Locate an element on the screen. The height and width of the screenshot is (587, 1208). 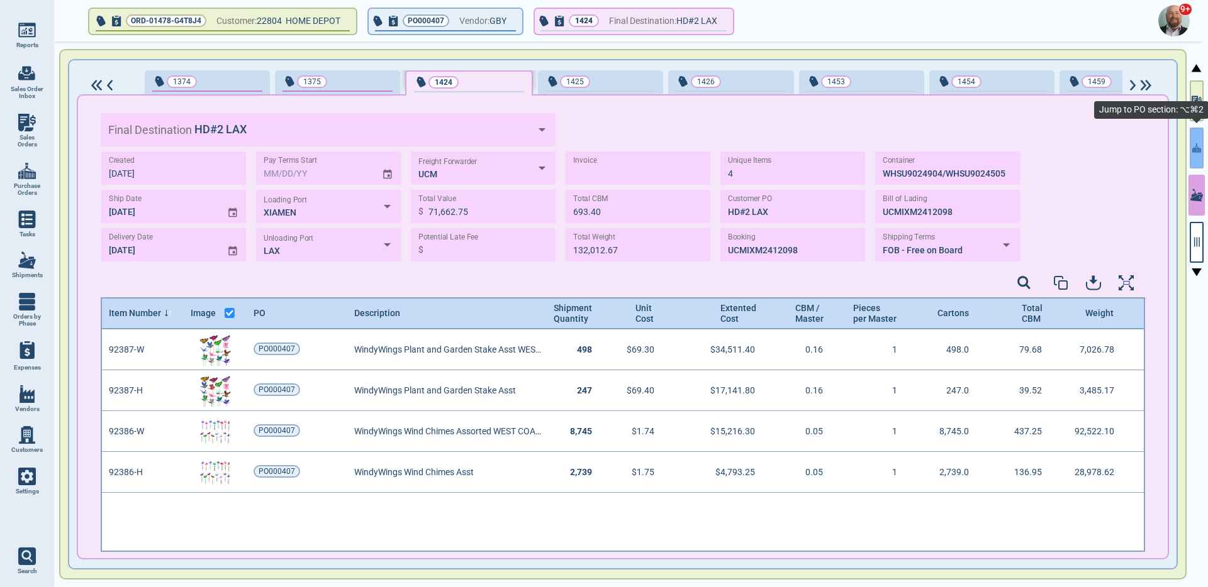
p: 1375 is located at coordinates (312, 82).